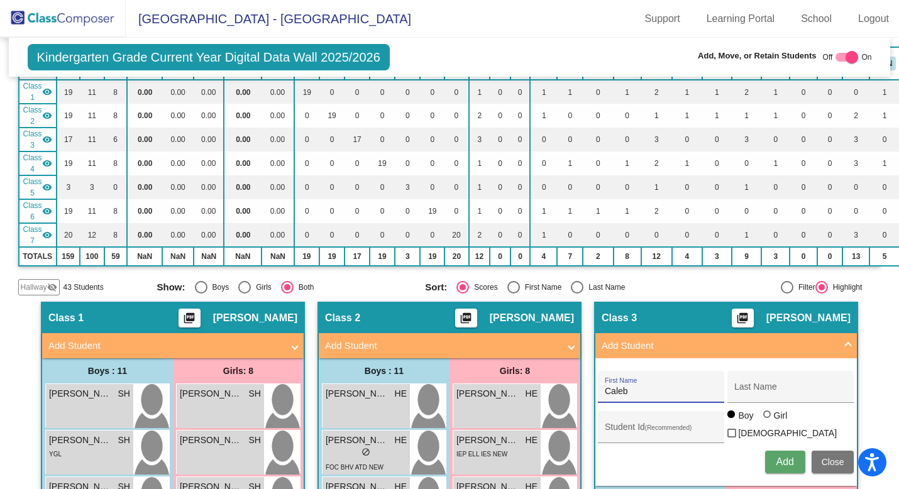 This screenshot has height=489, width=899. I want to click on button: Print Students Details, so click(189, 318).